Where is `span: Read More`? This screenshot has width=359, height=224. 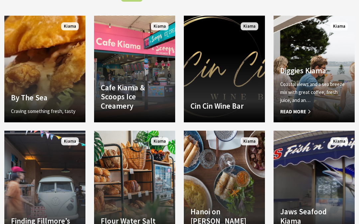 span: Read More is located at coordinates (315, 111).